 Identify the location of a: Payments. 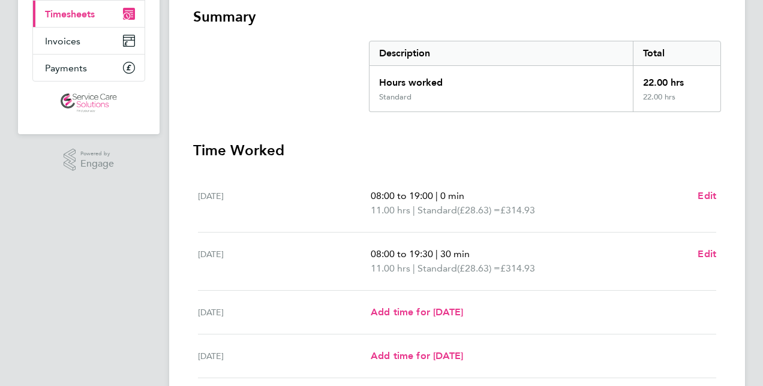
(89, 68).